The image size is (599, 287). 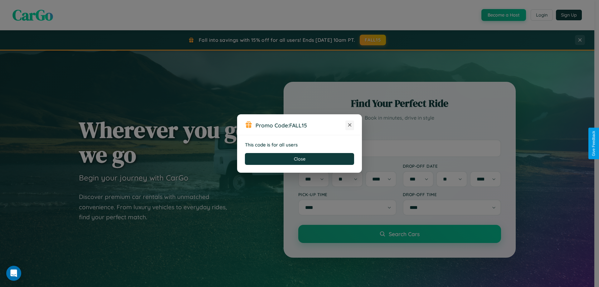 I want to click on b: FALL15, so click(x=298, y=125).